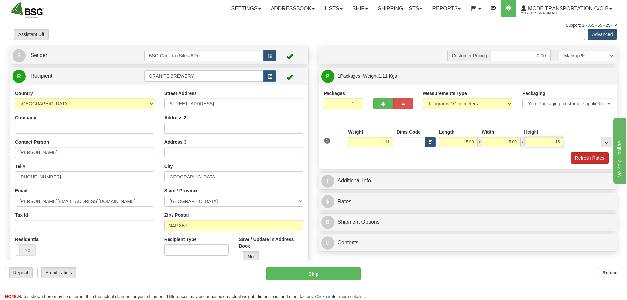 This screenshot has width=627, height=300. What do you see at coordinates (446, 9) in the screenshot?
I see `a: Reports` at bounding box center [446, 9].